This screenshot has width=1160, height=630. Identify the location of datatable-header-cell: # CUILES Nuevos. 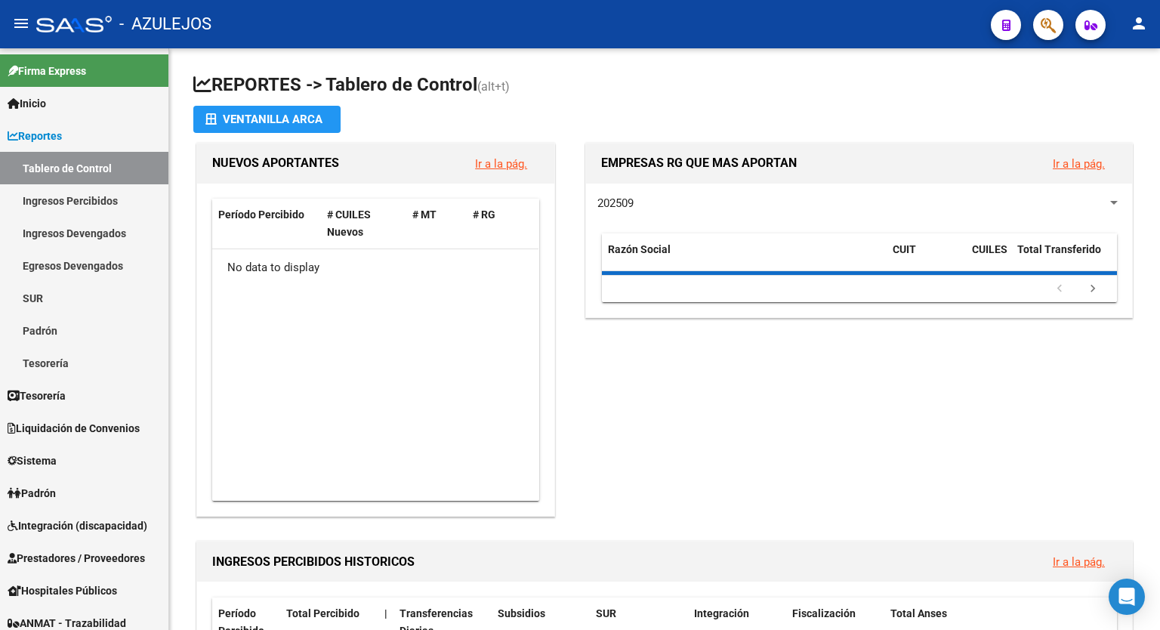
(364, 224).